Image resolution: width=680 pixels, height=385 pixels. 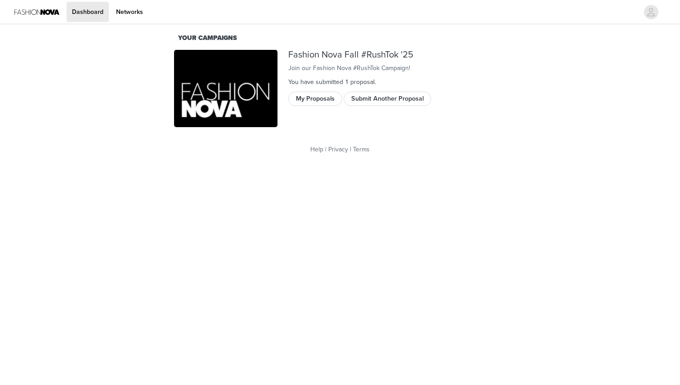 What do you see at coordinates (332, 82) in the screenshot?
I see `span: You have submitted 1 proposal .` at bounding box center [332, 82].